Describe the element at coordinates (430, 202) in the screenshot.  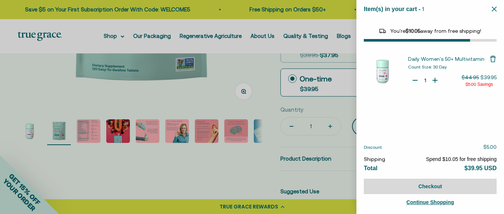
I see `a: Continue Shopping` at that location.